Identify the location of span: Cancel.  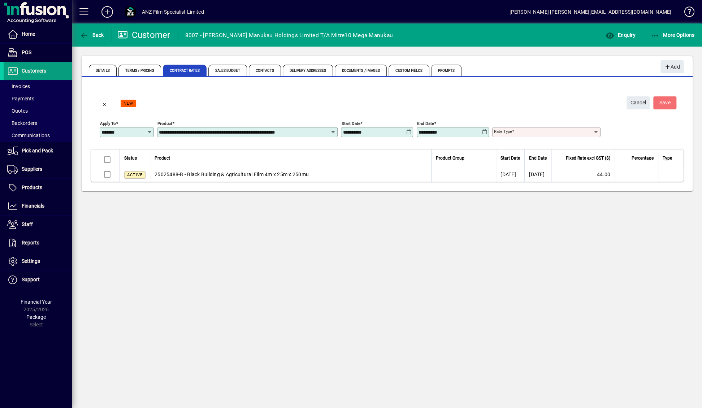
(638, 103).